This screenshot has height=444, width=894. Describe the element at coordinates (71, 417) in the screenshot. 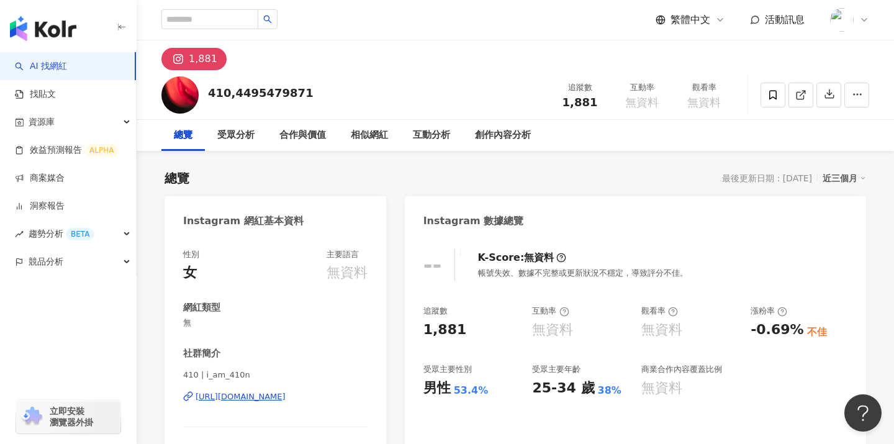

I see `span: 立即安裝 瀏覽器外掛` at that location.